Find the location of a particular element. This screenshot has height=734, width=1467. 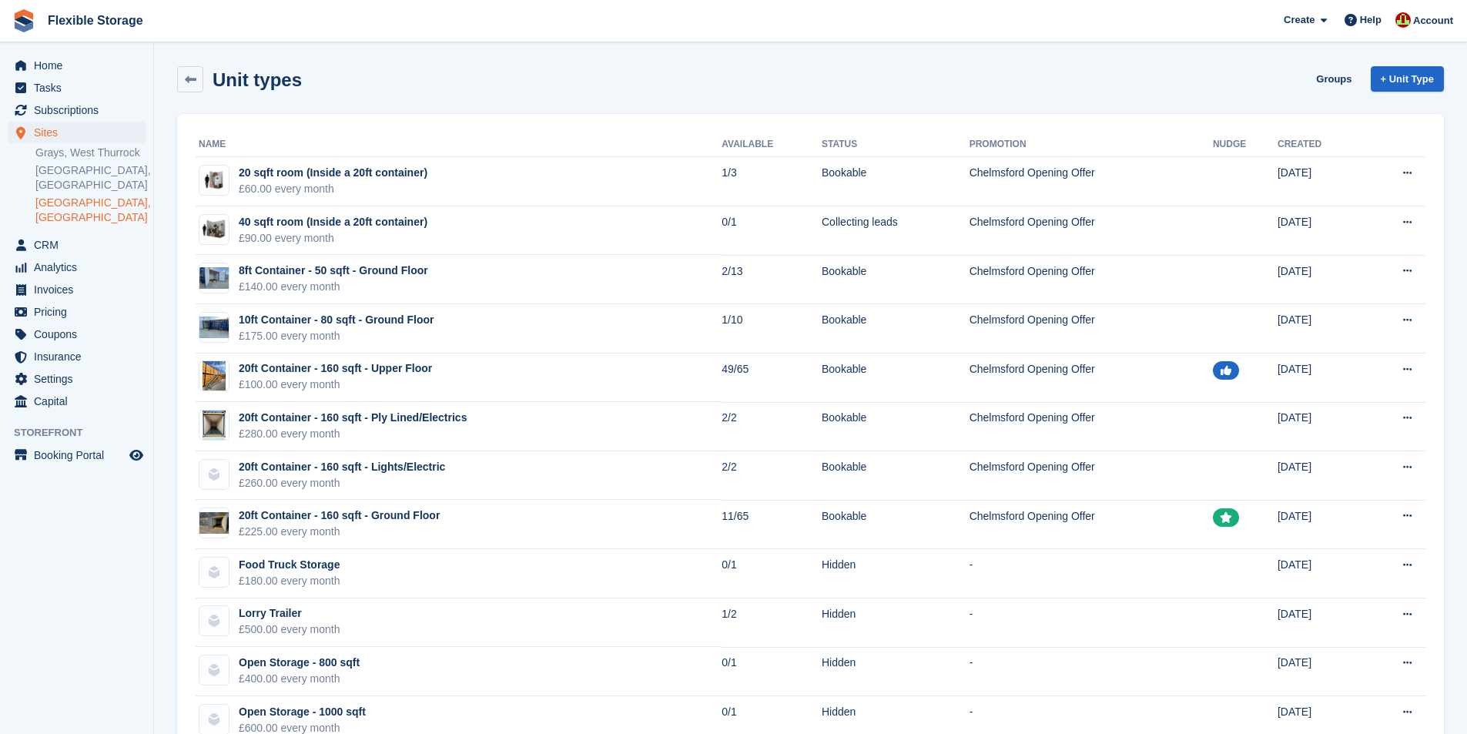

div: Lorry Trailer is located at coordinates (290, 613).